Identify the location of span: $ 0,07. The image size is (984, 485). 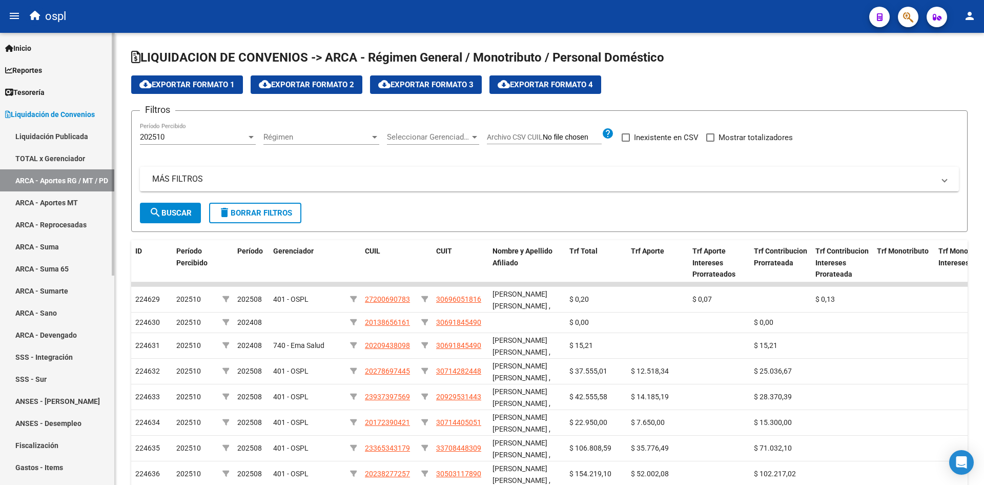
(702, 299).